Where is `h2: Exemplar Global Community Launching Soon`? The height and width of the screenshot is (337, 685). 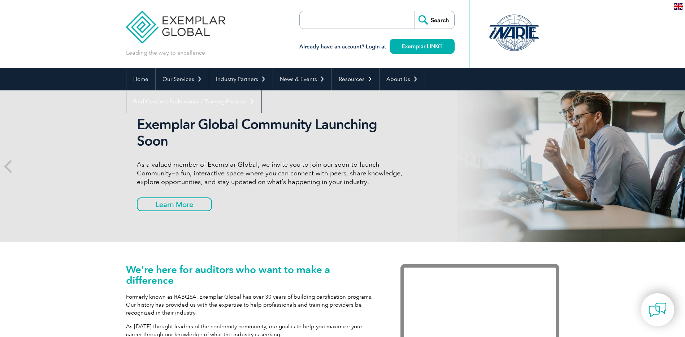 h2: Exemplar Global Community Launching Soon is located at coordinates (272, 133).